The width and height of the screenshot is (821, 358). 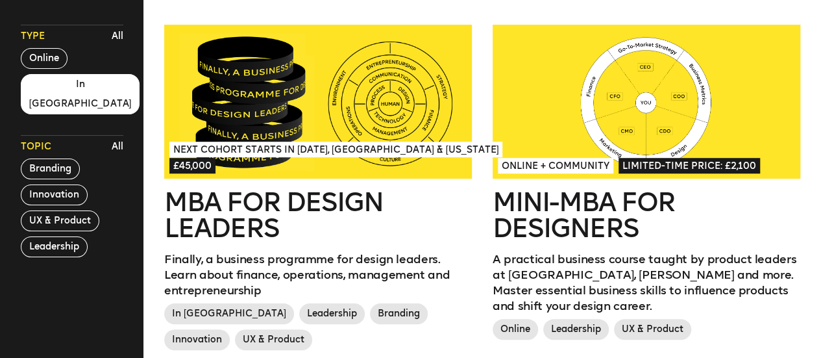 I want to click on span: Limited-time price: £2,100, so click(x=689, y=165).